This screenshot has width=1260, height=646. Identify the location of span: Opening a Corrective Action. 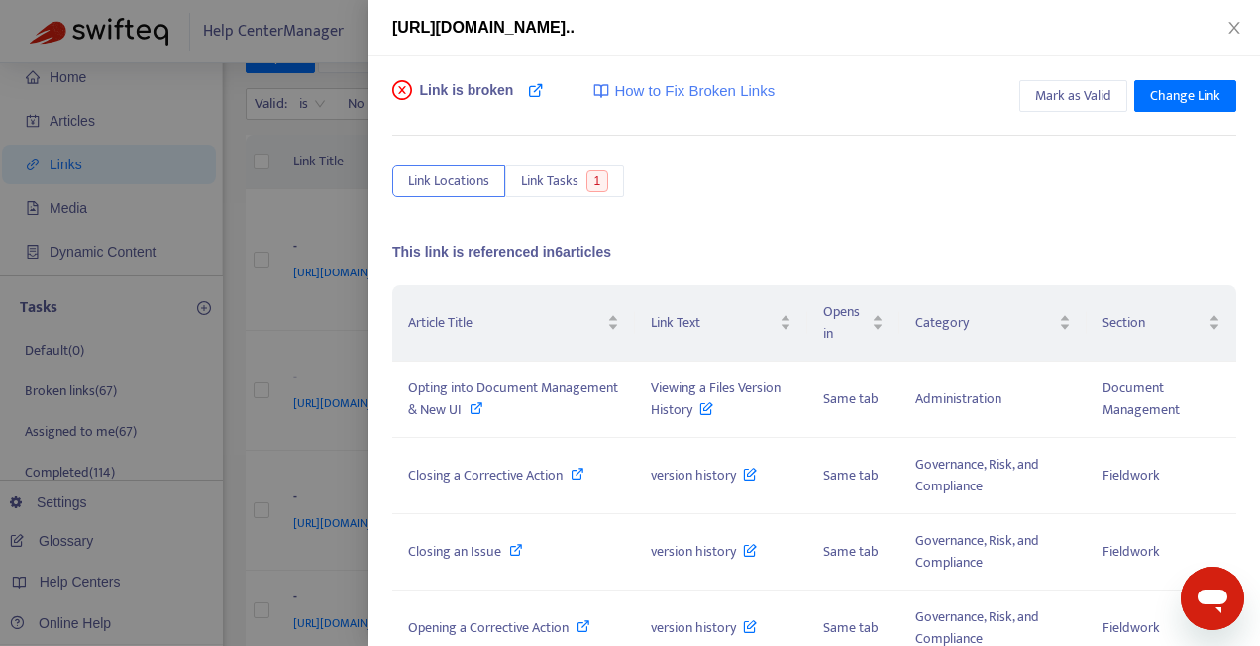
(488, 627).